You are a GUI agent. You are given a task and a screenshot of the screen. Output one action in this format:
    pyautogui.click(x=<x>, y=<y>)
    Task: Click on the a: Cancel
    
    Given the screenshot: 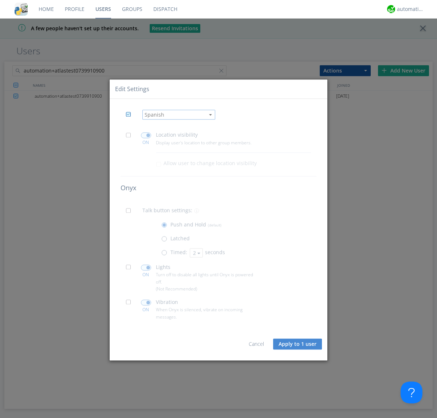 What is the action you would take?
    pyautogui.click(x=256, y=343)
    